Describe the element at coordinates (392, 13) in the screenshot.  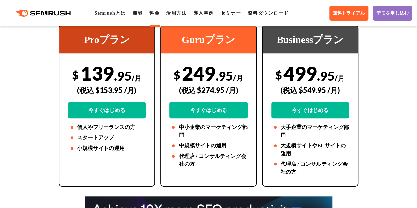
I see `a: デモを申し込む` at that location.